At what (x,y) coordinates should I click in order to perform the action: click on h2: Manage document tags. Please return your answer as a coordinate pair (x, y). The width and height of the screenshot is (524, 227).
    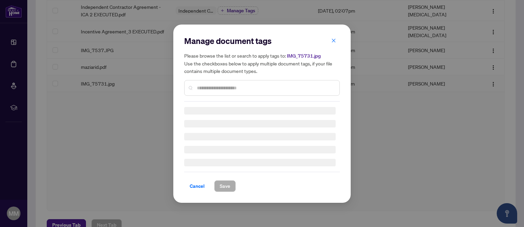
    Looking at the image, I should click on (262, 41).